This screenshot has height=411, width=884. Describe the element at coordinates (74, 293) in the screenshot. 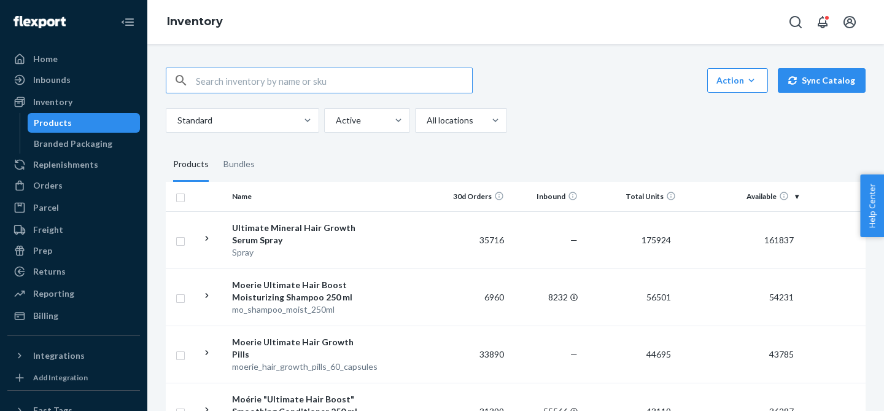

I see `a: Reporting` at that location.